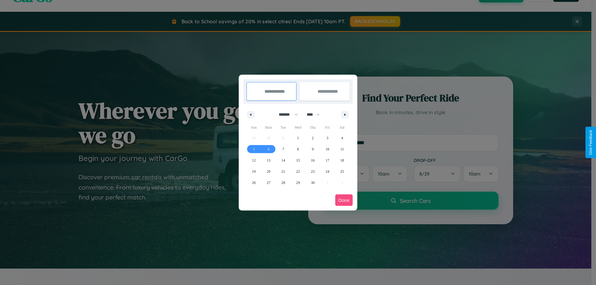 This screenshot has width=596, height=285. I want to click on span: 20, so click(269, 172).